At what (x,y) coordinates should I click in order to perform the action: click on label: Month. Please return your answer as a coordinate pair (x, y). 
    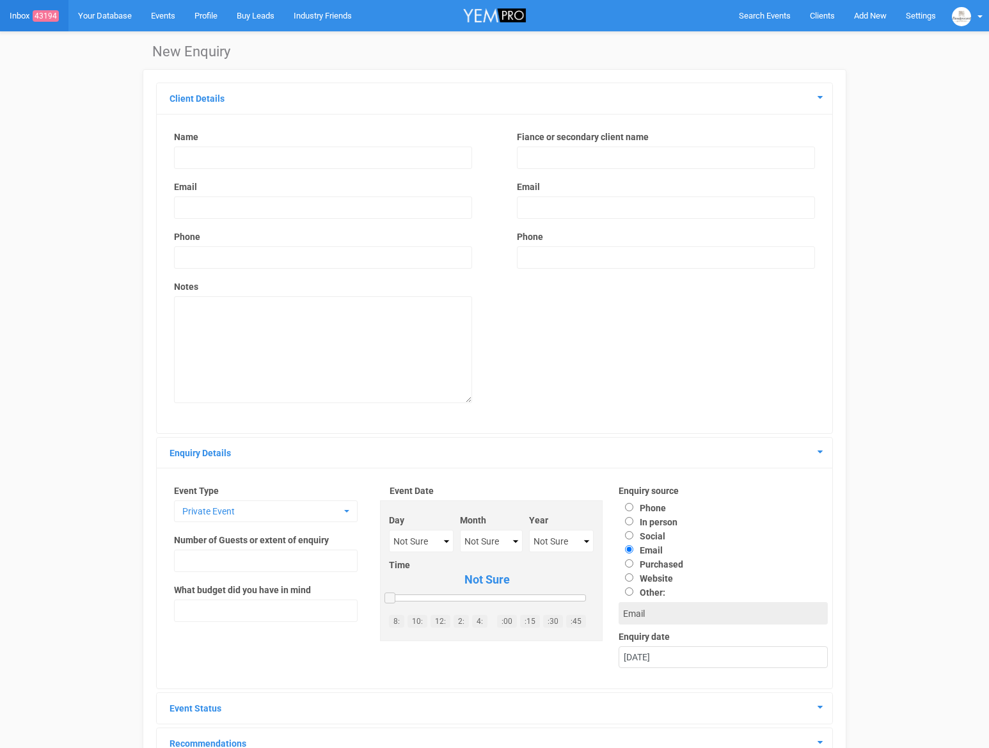
    Looking at the image, I should click on (491, 520).